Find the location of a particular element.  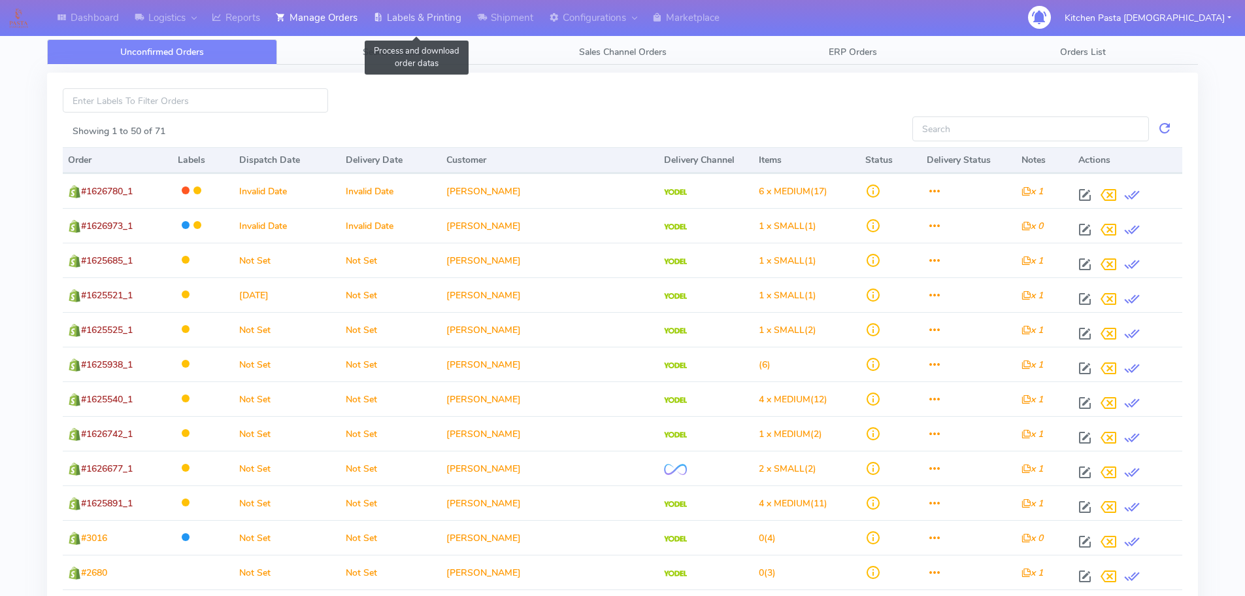

span: #1625525_1 is located at coordinates (107, 329).